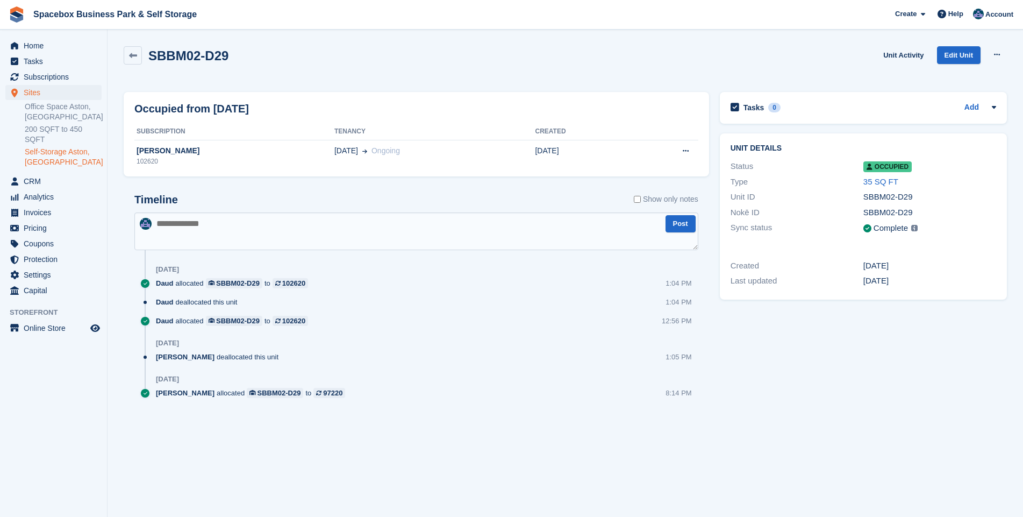  I want to click on a: 35 SQ FT, so click(880, 181).